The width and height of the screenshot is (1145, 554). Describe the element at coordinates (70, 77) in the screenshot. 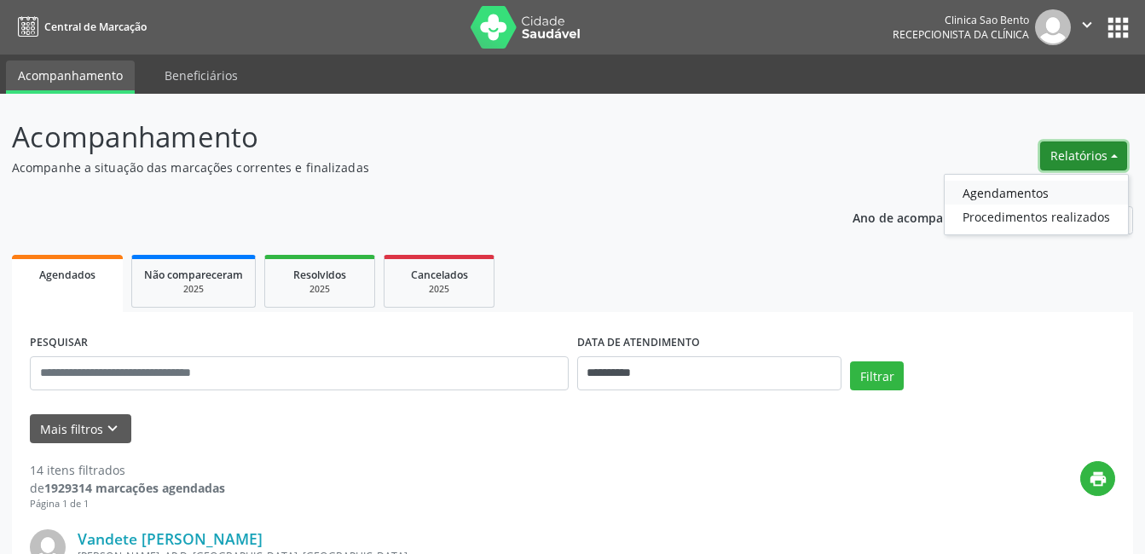

I see `a: Acompanhamento` at that location.